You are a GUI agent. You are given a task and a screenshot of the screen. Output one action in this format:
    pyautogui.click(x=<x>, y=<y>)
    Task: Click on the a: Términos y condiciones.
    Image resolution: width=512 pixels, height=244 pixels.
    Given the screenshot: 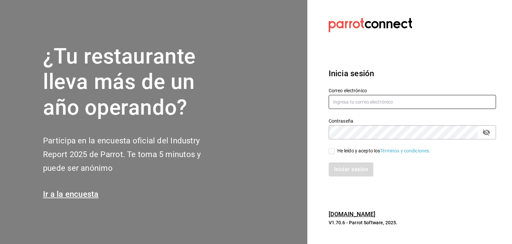 What is the action you would take?
    pyautogui.click(x=405, y=150)
    